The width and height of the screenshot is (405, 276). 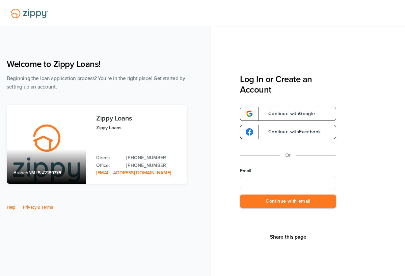 What do you see at coordinates (38, 208) in the screenshot?
I see `a: Privacy & Terms` at bounding box center [38, 208].